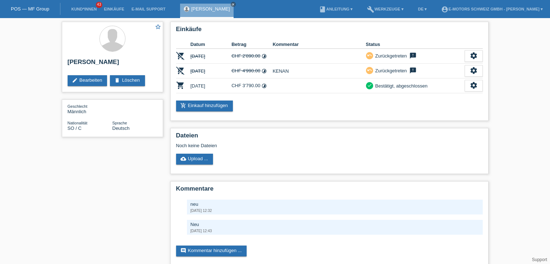 This screenshot has height=264, width=550. Describe the element at coordinates (84, 9) in the screenshot. I see `a: Kund*innen` at that location.